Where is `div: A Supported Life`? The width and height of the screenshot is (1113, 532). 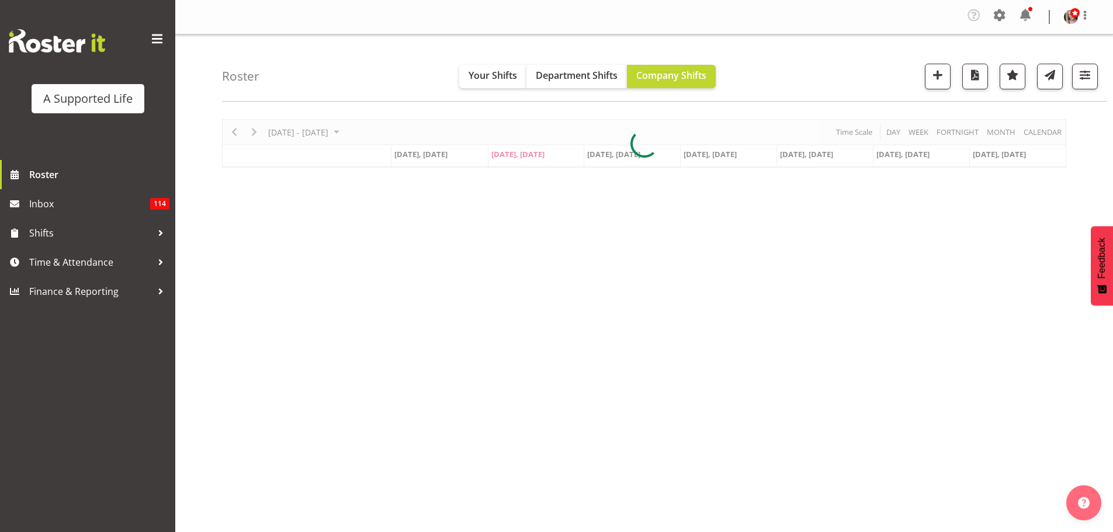
div: A Supported Life is located at coordinates (88, 99).